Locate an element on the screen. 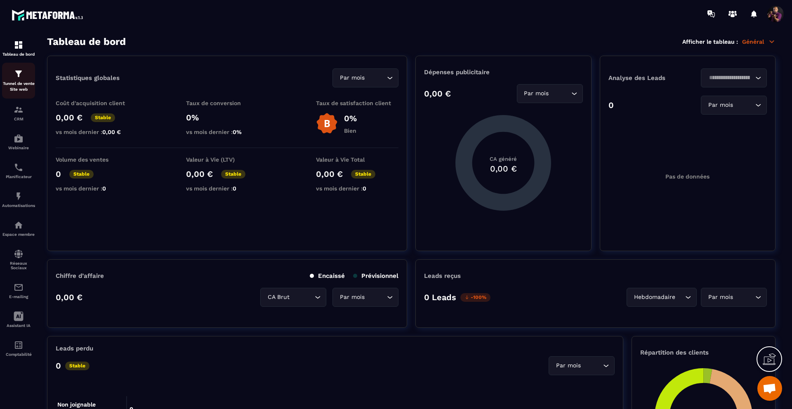 The height and width of the screenshot is (409, 792). p: Volume des ventes is located at coordinates (97, 160).